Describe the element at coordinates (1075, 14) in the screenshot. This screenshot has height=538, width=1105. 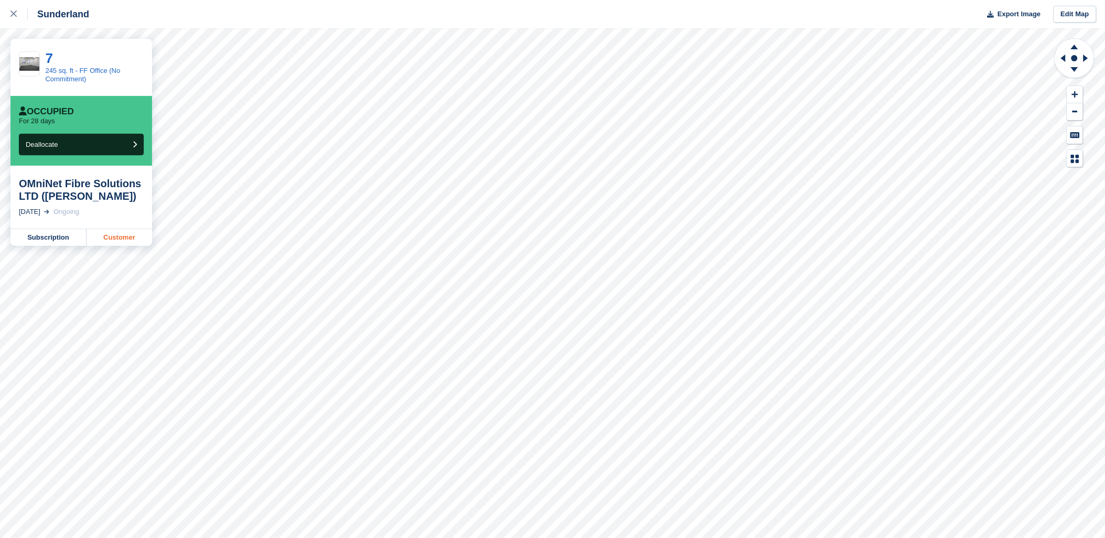
I see `a: Edit Map` at that location.